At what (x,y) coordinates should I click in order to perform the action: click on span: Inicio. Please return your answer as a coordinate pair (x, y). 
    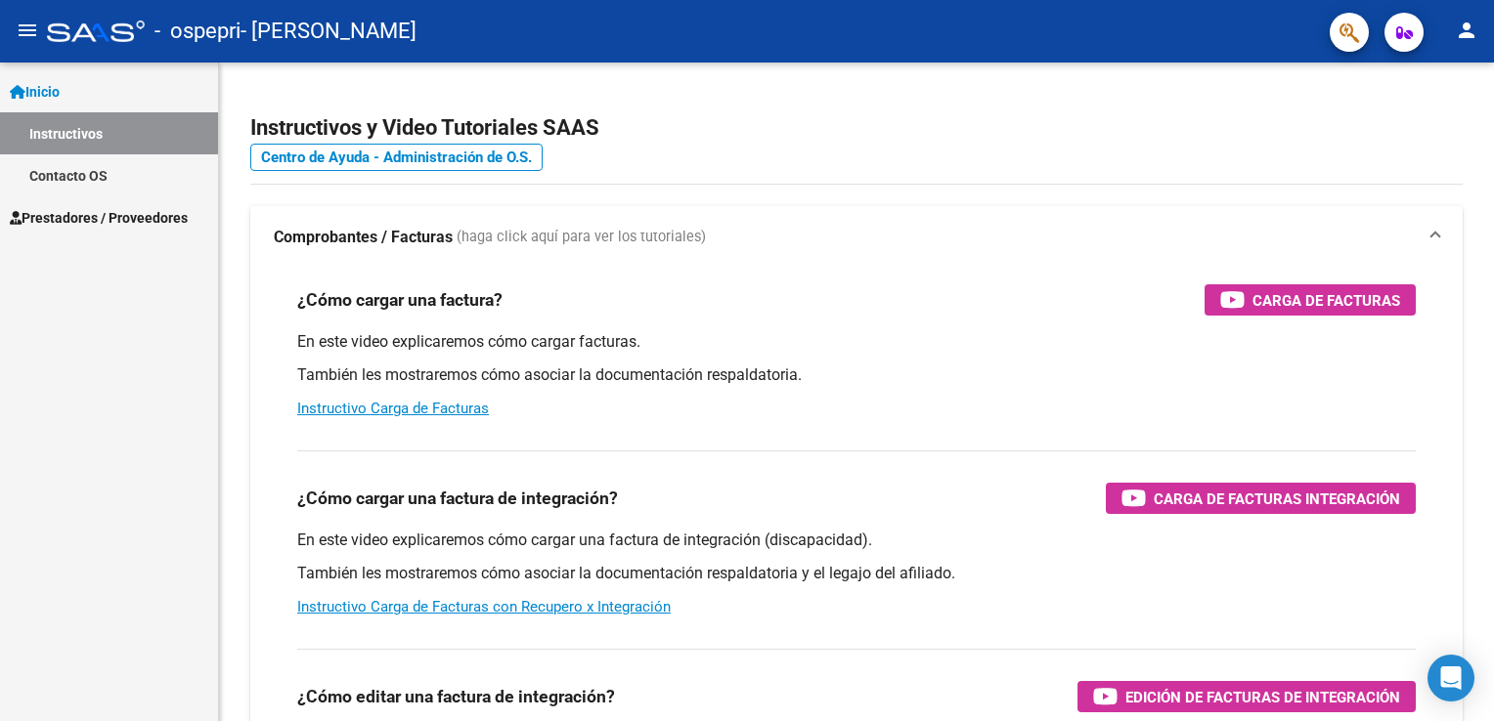
    Looking at the image, I should click on (34, 92).